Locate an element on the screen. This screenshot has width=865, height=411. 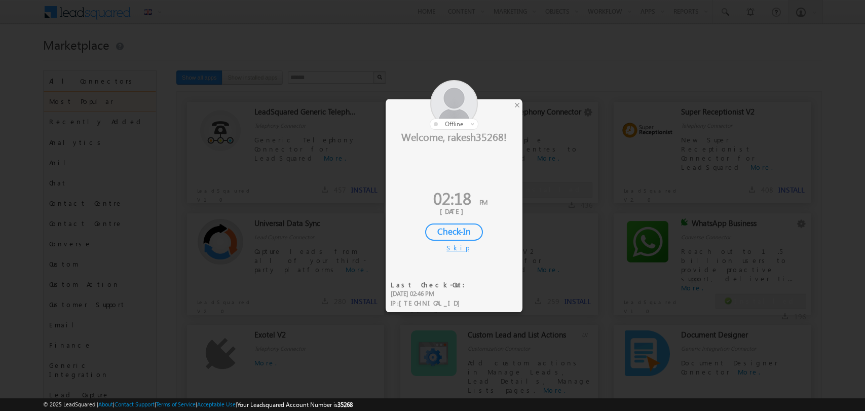
a: Terms of Service is located at coordinates (176, 404).